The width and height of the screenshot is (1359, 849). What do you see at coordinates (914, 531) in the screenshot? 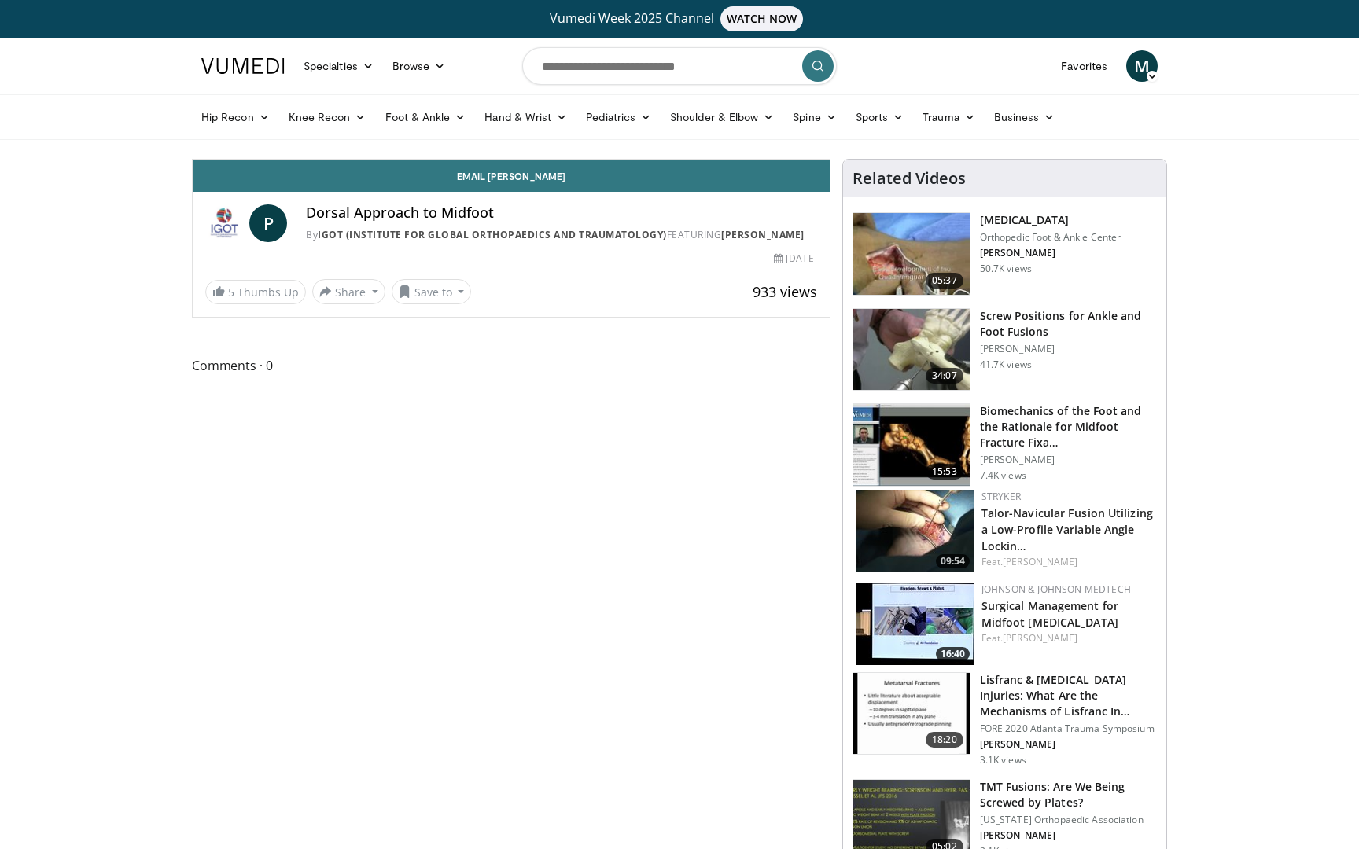
I see `a: 09:54` at bounding box center [914, 531].